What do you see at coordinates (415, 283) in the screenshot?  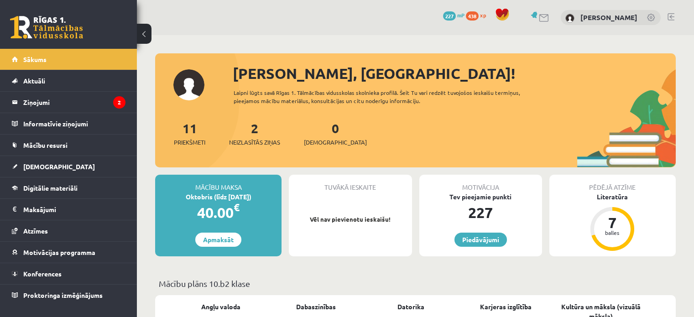 I see `p: Mācību plāns 10.b2 klase` at bounding box center [415, 283].